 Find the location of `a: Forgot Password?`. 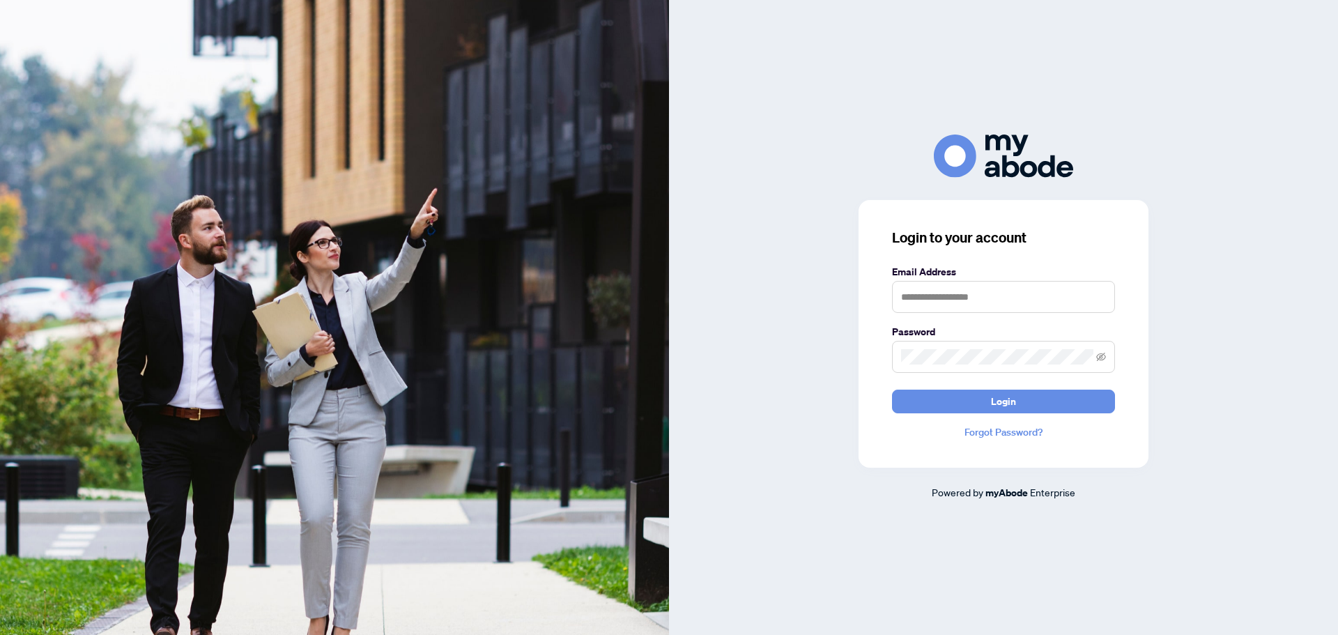

a: Forgot Password? is located at coordinates (1004, 432).